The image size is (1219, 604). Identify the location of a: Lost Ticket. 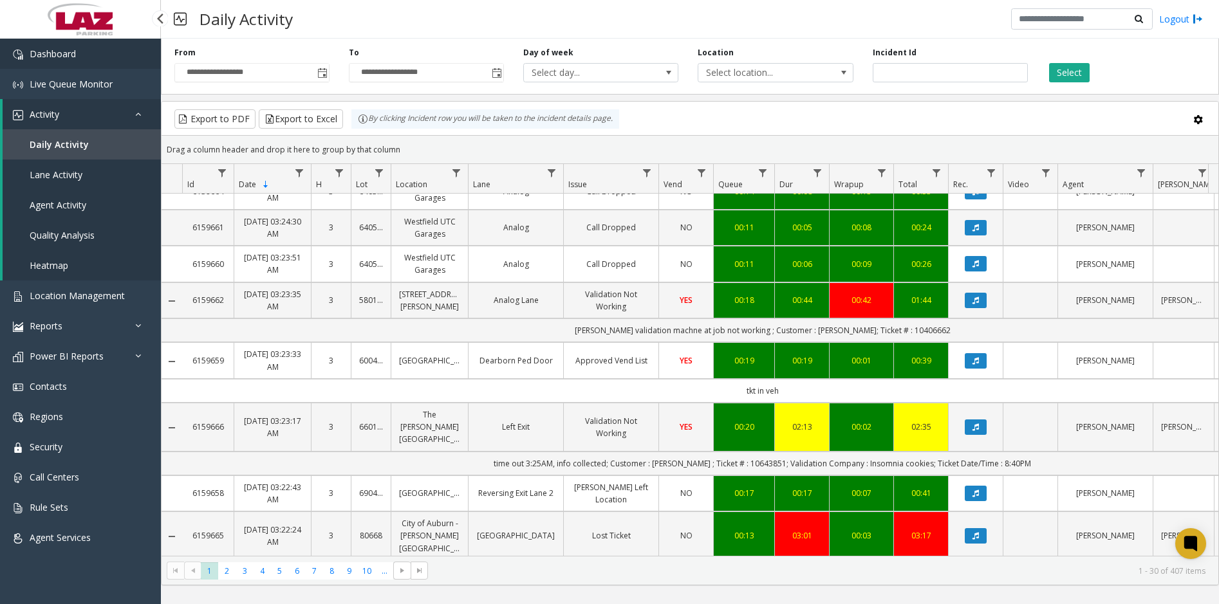
(611, 535).